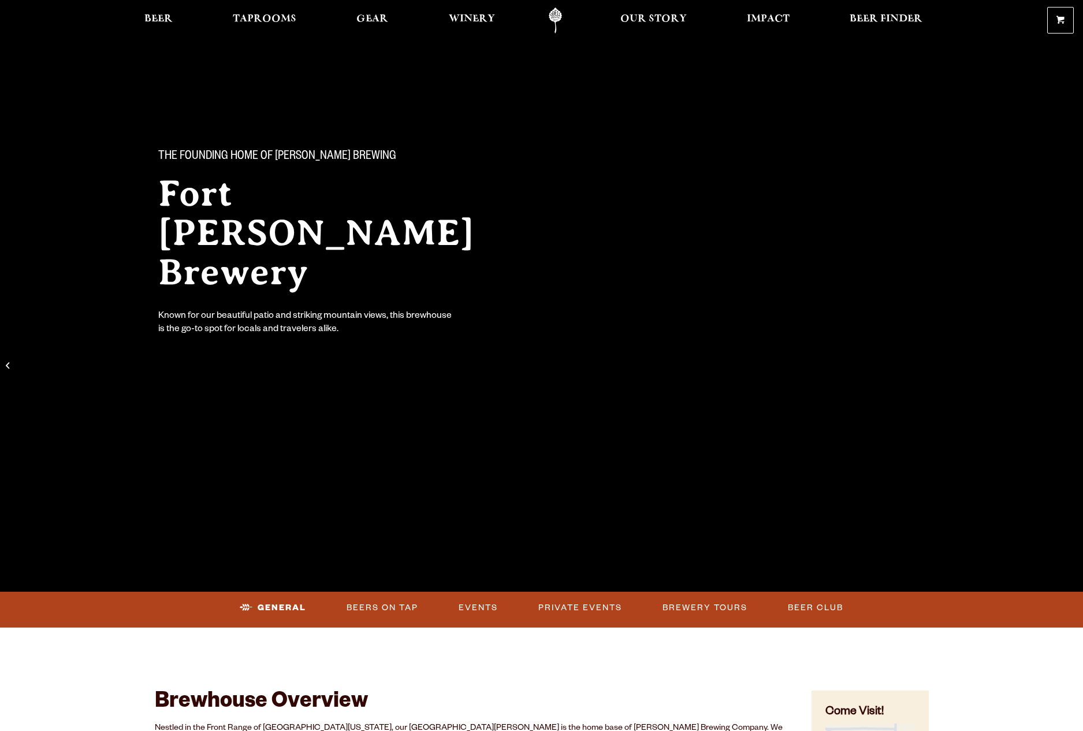 The image size is (1083, 731). What do you see at coordinates (653, 20) in the screenshot?
I see `a: Our Story` at bounding box center [653, 20].